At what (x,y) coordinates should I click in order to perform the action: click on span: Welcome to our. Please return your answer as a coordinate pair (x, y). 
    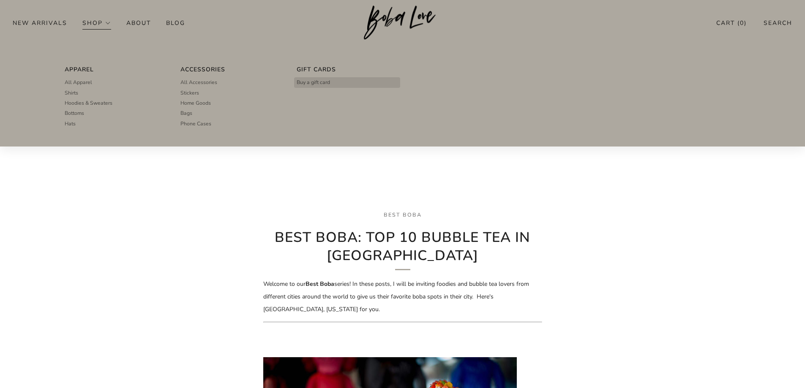
    Looking at the image, I should click on (284, 284).